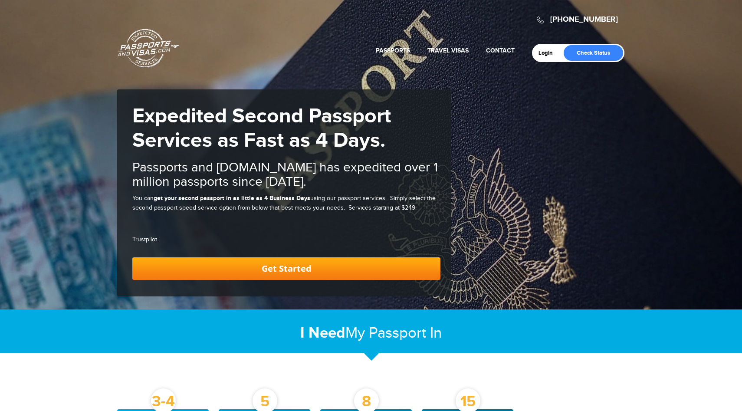  Describe the element at coordinates (593, 53) in the screenshot. I see `a: Check Status` at that location.